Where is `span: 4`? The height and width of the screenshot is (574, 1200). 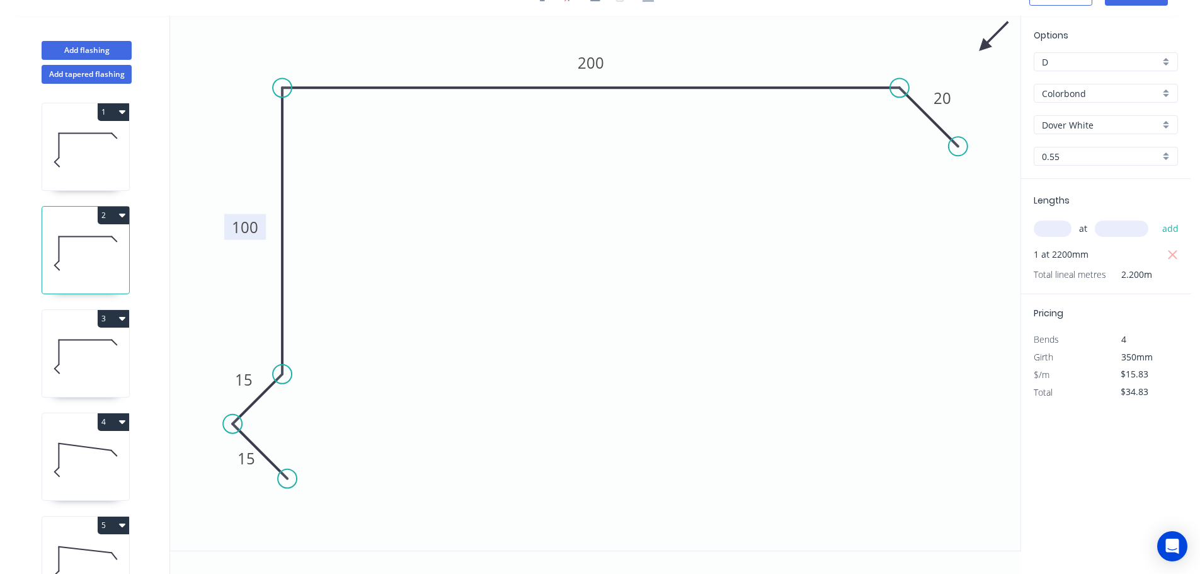
span: 4 is located at coordinates (1124, 339).